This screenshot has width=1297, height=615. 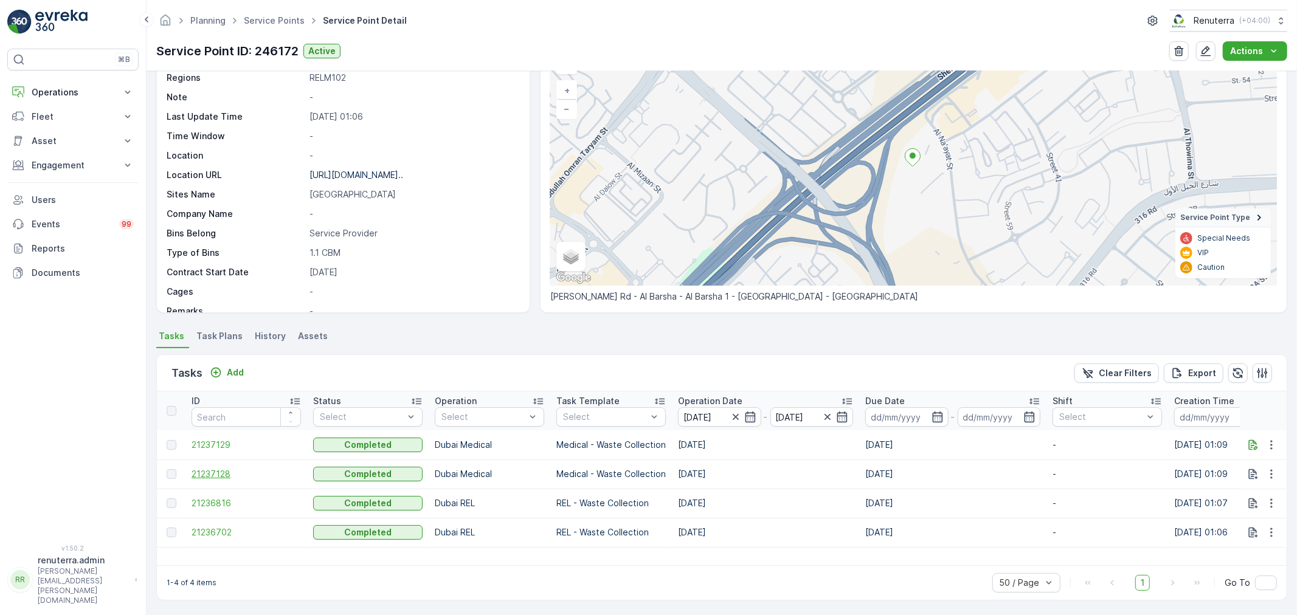 I want to click on p: Contract Start Date, so click(x=235, y=272).